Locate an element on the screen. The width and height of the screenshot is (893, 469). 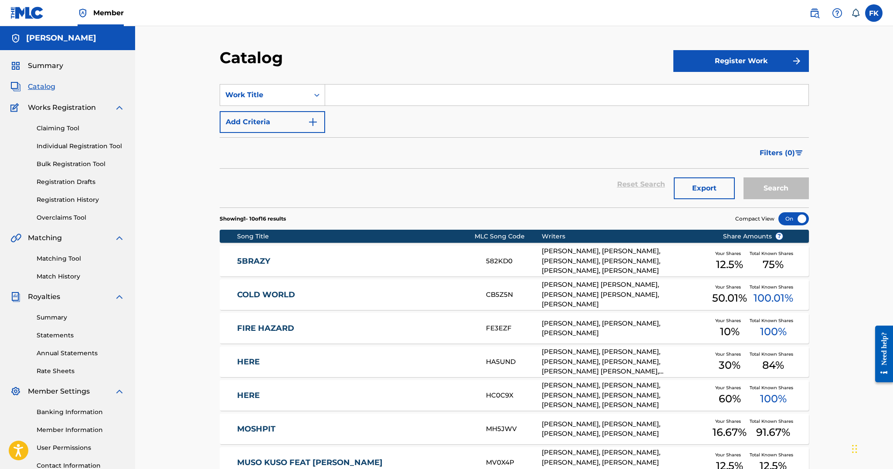
button: Filters (0) is located at coordinates (781, 153).